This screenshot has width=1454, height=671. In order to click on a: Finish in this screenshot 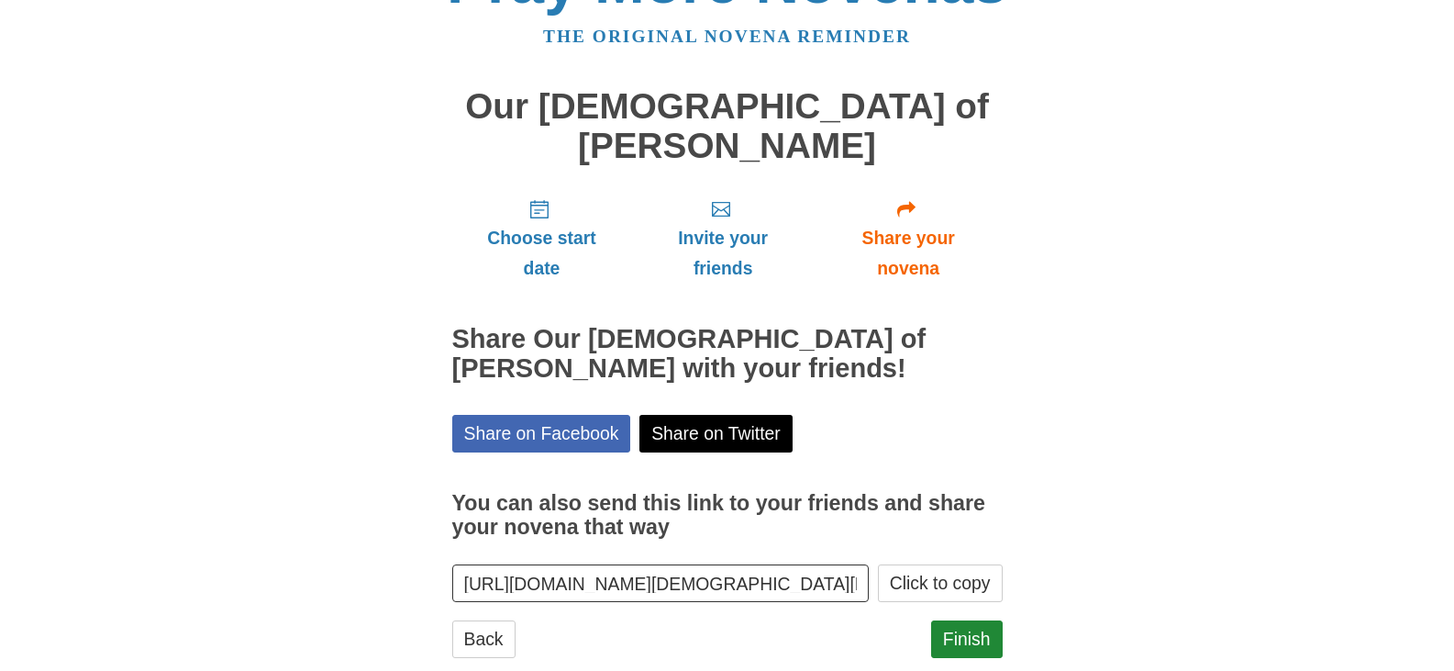, I will do `click(967, 639)`.